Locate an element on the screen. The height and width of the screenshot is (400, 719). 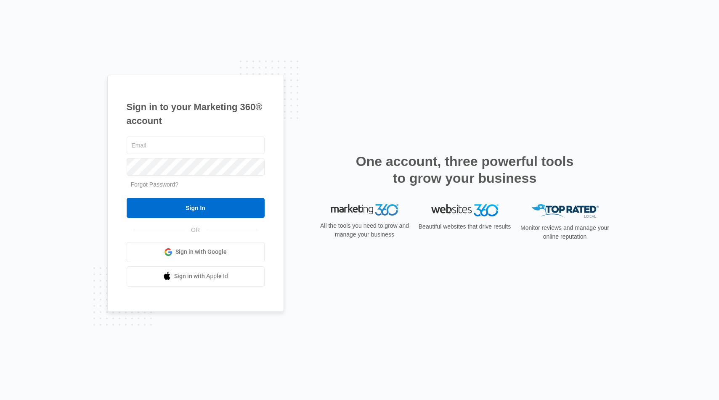
a: Sign in with Google is located at coordinates (196, 252).